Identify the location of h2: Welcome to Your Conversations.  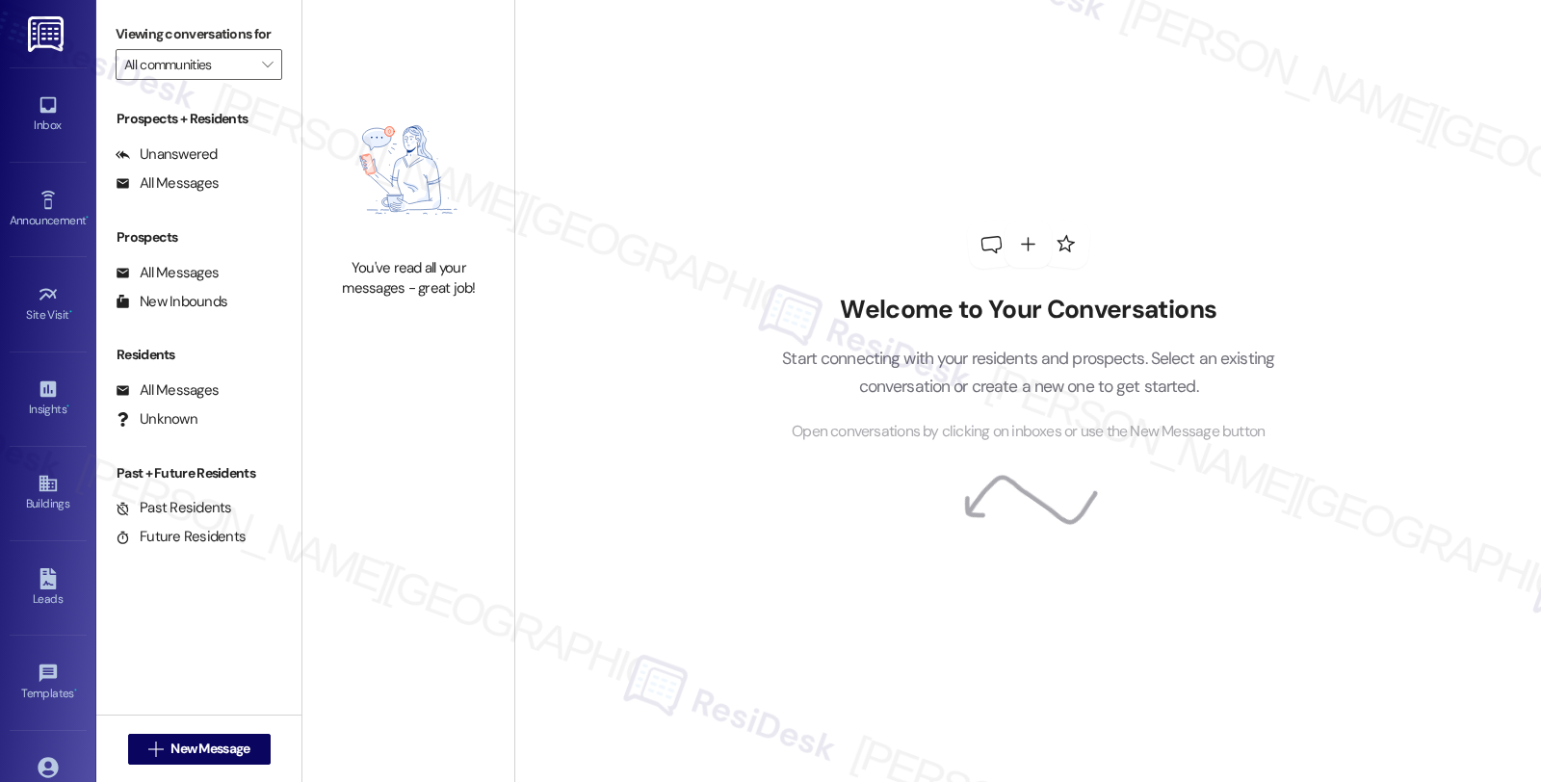
(1029, 310).